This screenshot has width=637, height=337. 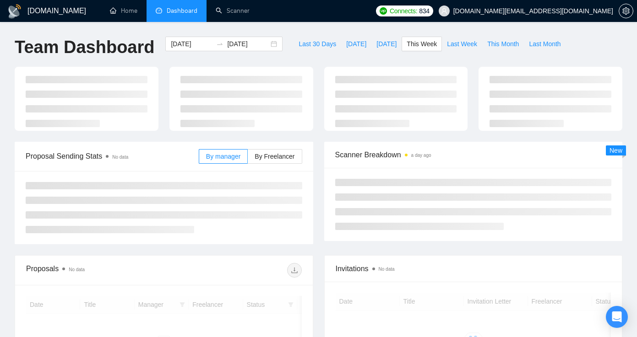 I want to click on span: user, so click(x=444, y=11).